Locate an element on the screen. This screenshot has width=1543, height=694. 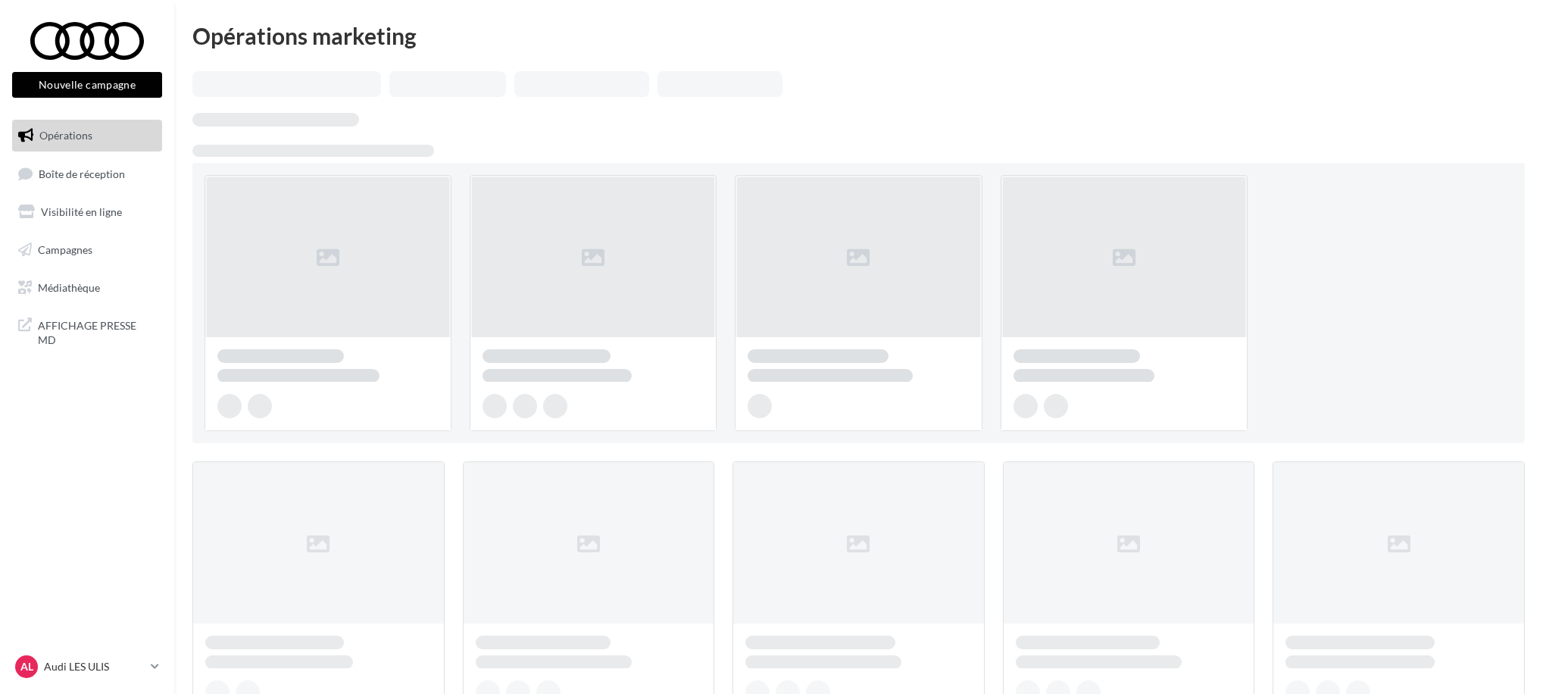
a: AL Audi LES ULIS is located at coordinates (87, 667).